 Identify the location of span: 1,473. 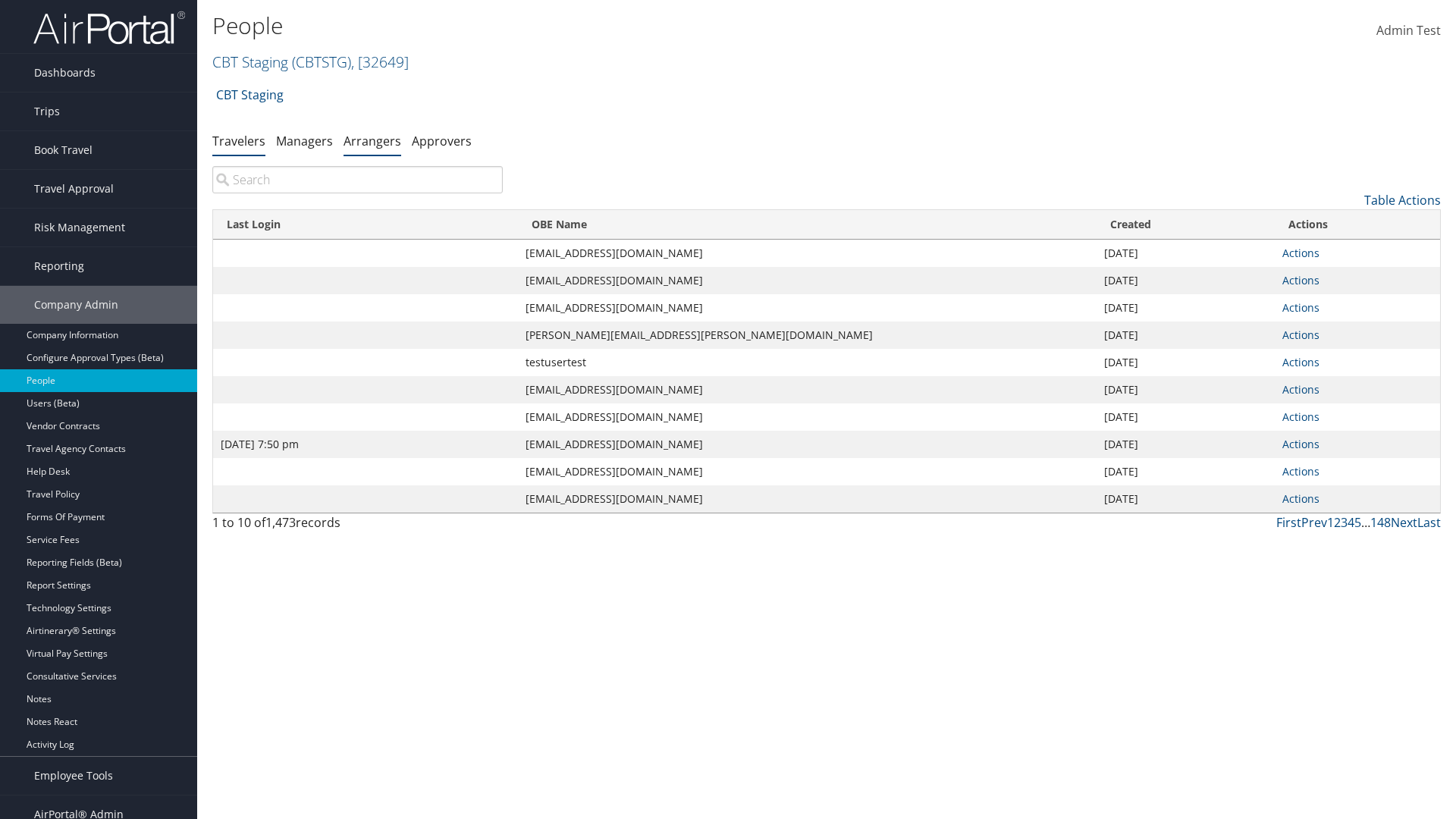
(281, 523).